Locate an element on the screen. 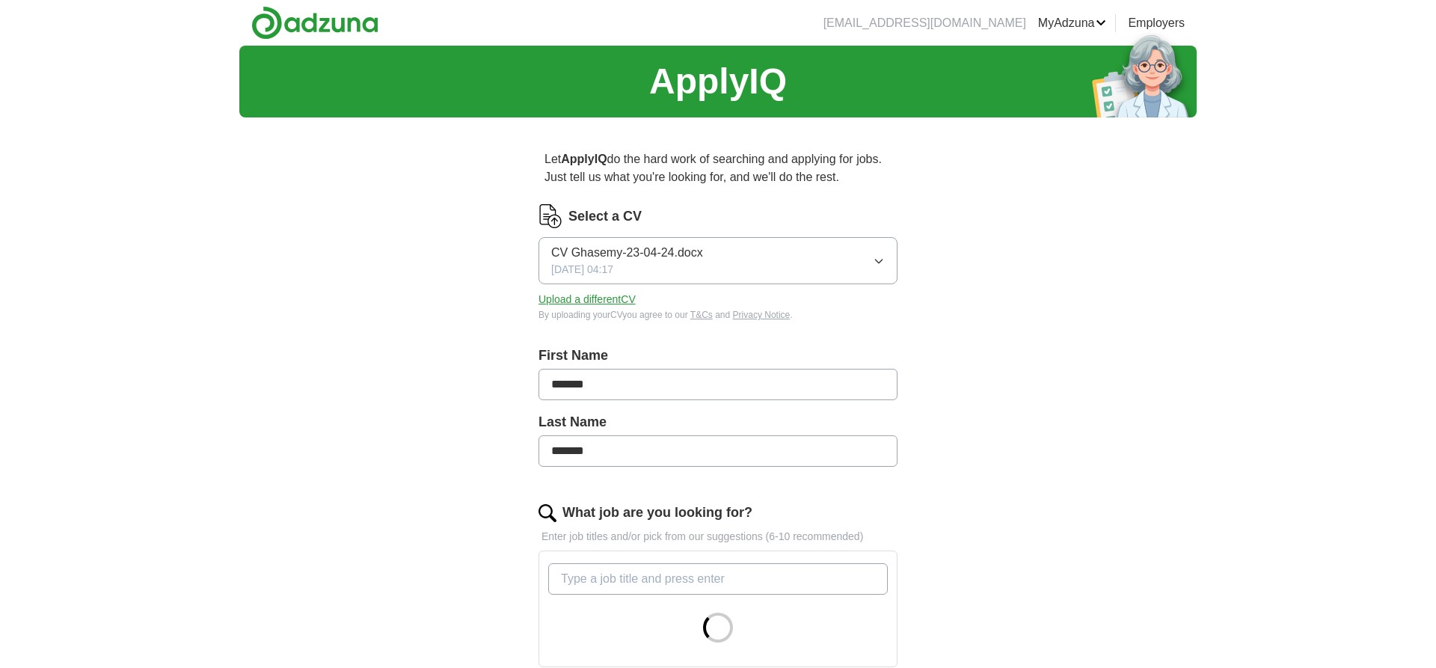 Image resolution: width=1436 pixels, height=668 pixels. button: Upload a differentCV is located at coordinates (587, 299).